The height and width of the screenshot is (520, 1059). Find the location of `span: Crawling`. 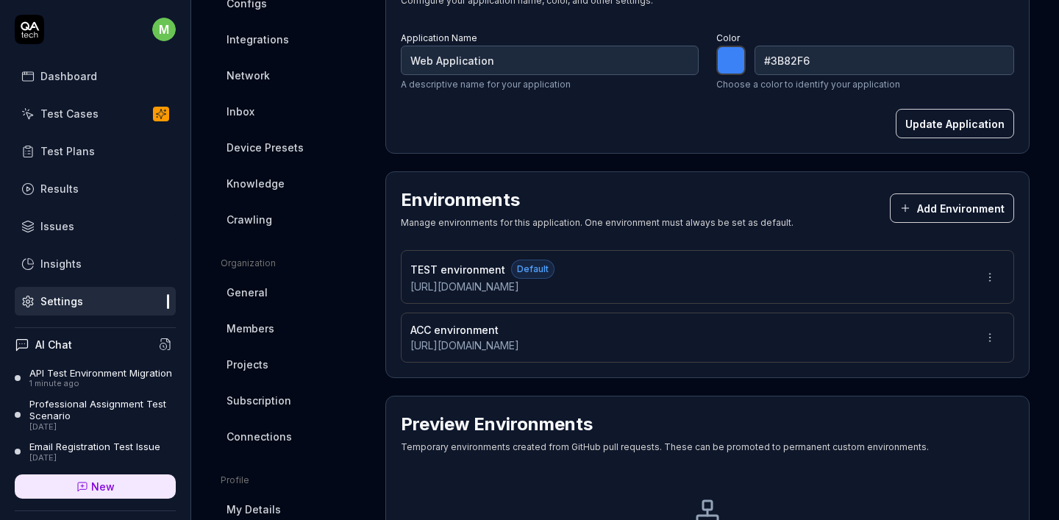

span: Crawling is located at coordinates (249, 219).